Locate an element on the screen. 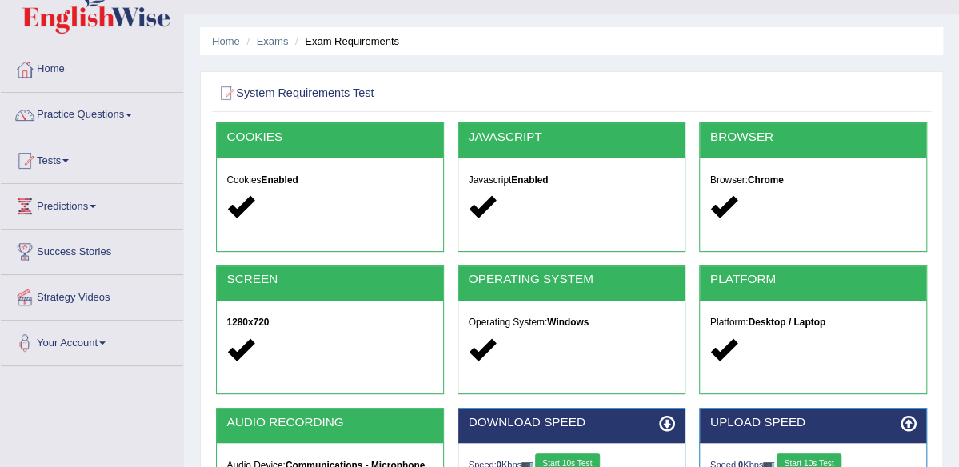 The width and height of the screenshot is (959, 467). h2: AUDIO RECORDING is located at coordinates (330, 422).